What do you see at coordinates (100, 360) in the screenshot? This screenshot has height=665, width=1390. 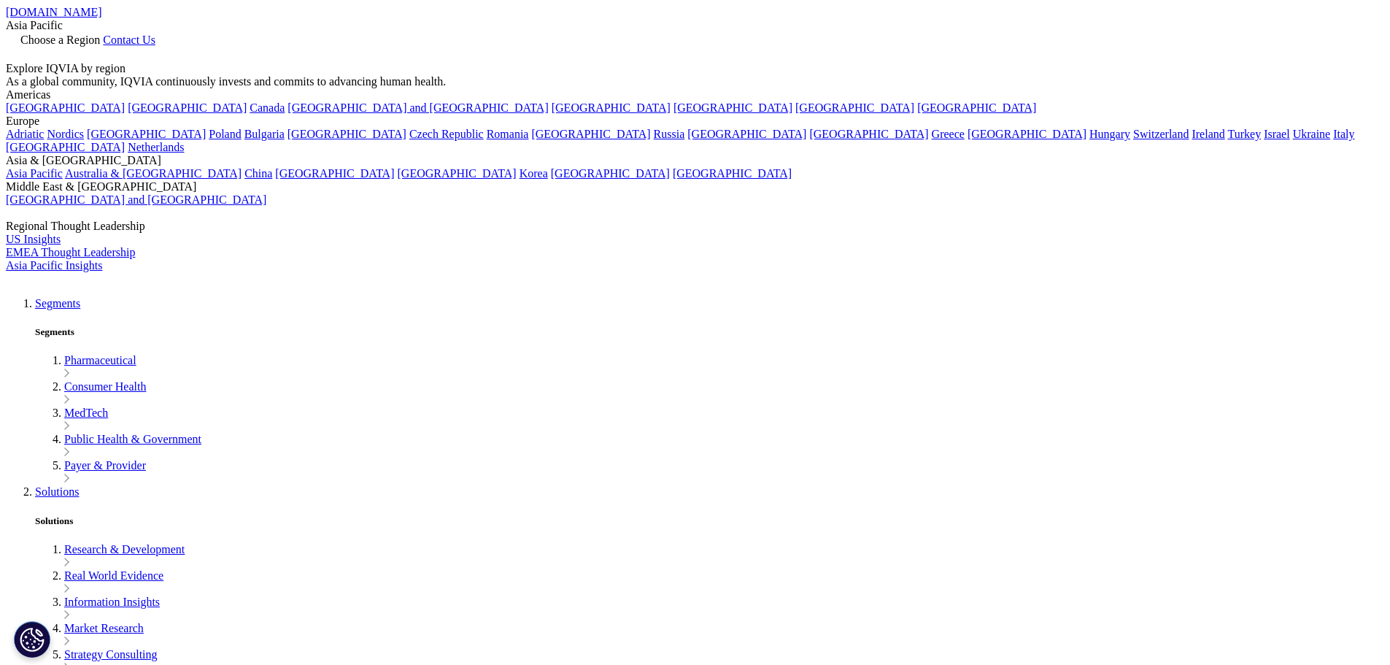 I see `a: Pharmaceutical` at bounding box center [100, 360].